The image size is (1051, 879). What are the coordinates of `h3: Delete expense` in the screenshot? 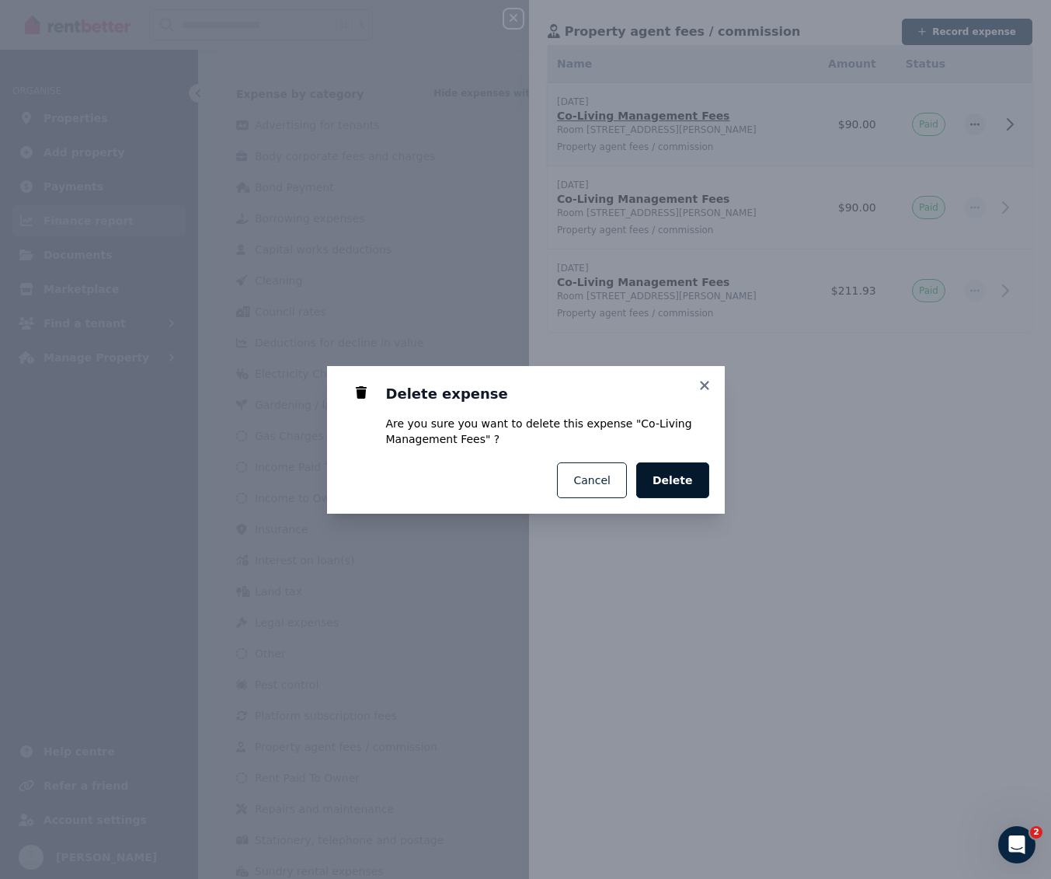 It's located at (546, 394).